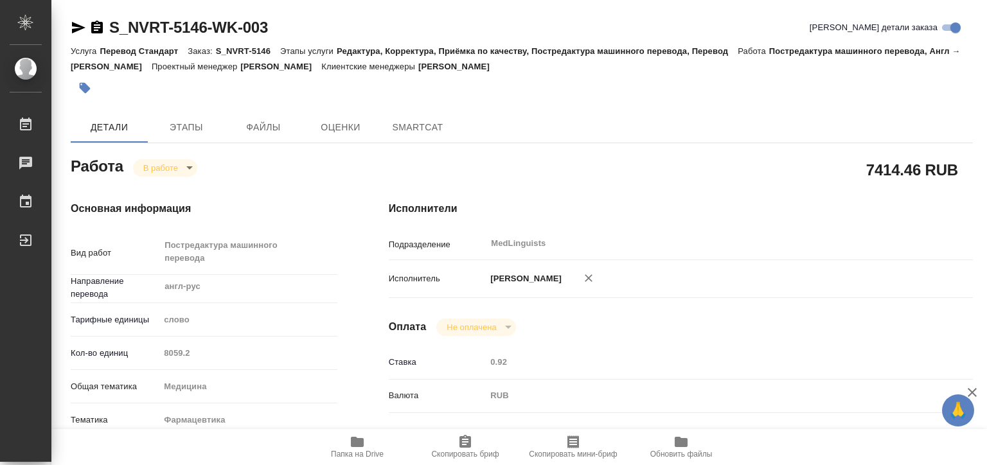  Describe the element at coordinates (340, 127) in the screenshot. I see `span: Оценки` at that location.